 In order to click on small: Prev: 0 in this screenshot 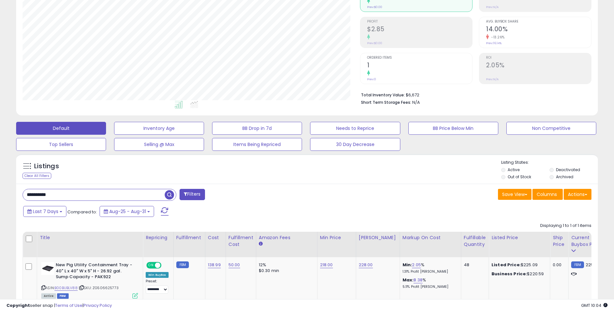, I will do `click(371, 79)`.